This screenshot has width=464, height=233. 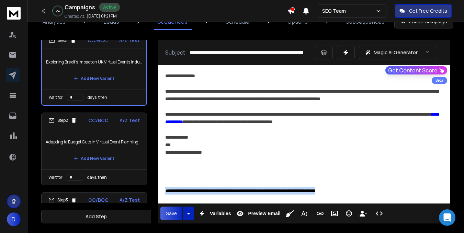 What do you see at coordinates (80, 7) in the screenshot?
I see `h1: Campaigns` at bounding box center [80, 7].